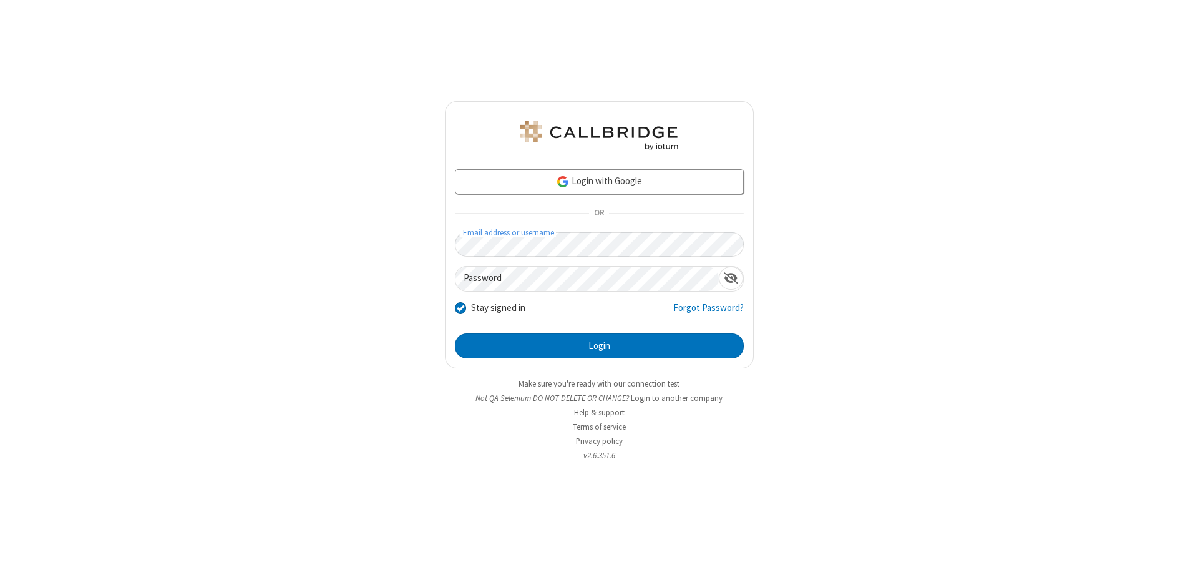 This screenshot has height=572, width=1198. What do you see at coordinates (731, 278) in the screenshot?
I see `div: Show password` at bounding box center [731, 278].